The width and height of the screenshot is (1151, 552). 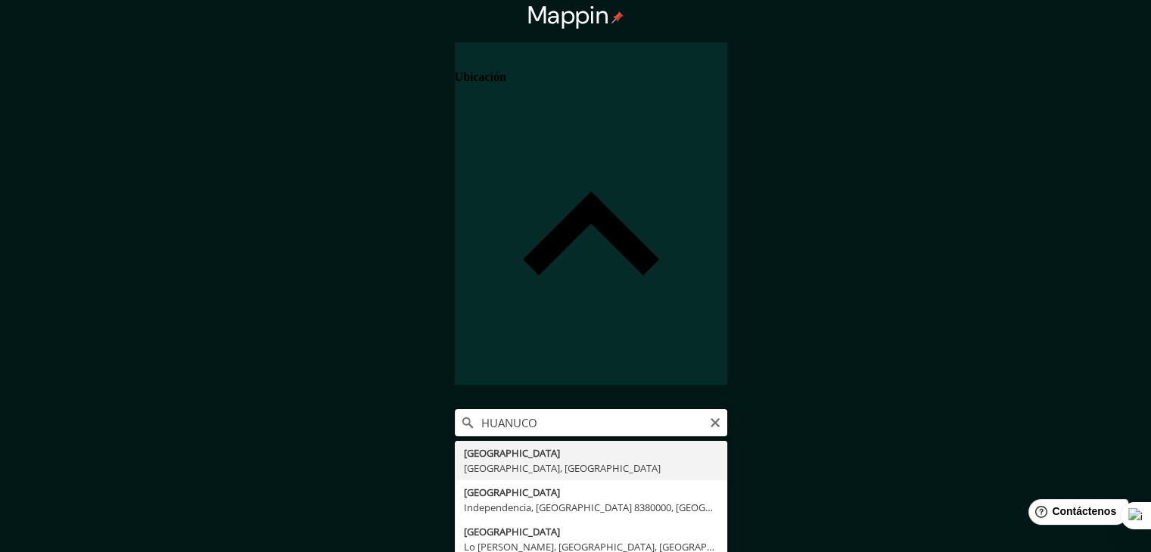 I want to click on img: pin-icon.png, so click(x=618, y=17).